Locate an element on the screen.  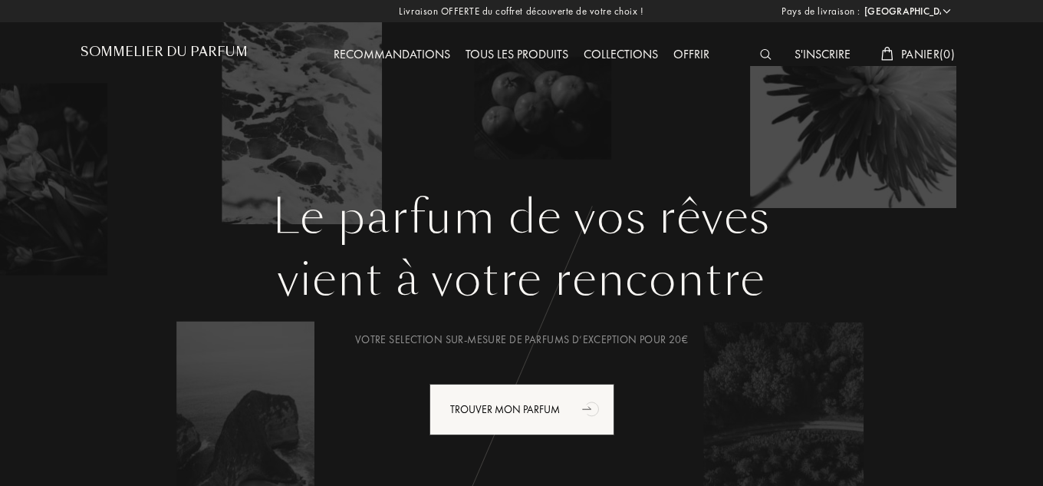
span: Panier ( 0 ) is located at coordinates (928, 54).